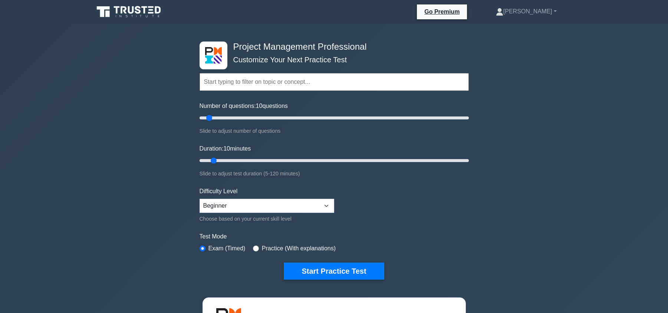  What do you see at coordinates (244, 106) in the screenshot?
I see `label: Number of questions: questions` at bounding box center [244, 106].